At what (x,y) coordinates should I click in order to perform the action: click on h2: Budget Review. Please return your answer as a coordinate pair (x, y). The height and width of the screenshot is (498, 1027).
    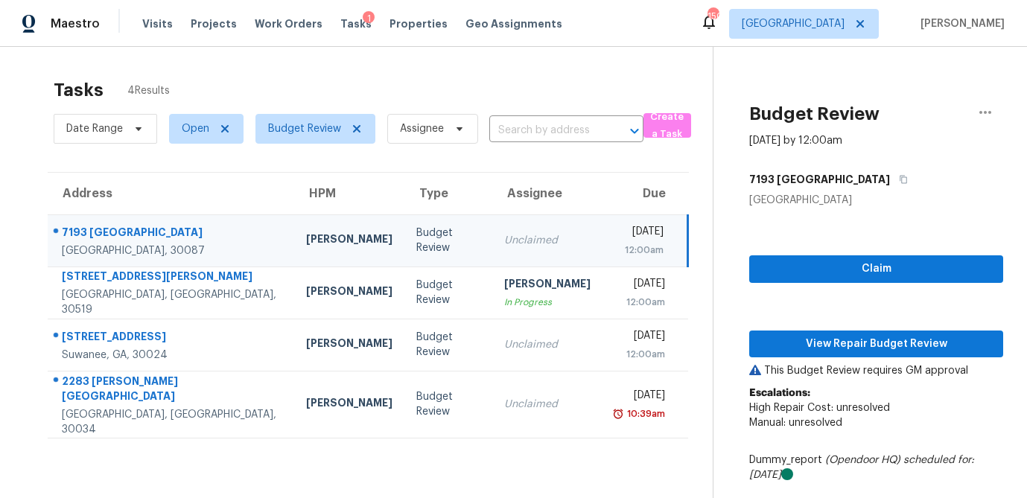
    Looking at the image, I should click on (814, 114).